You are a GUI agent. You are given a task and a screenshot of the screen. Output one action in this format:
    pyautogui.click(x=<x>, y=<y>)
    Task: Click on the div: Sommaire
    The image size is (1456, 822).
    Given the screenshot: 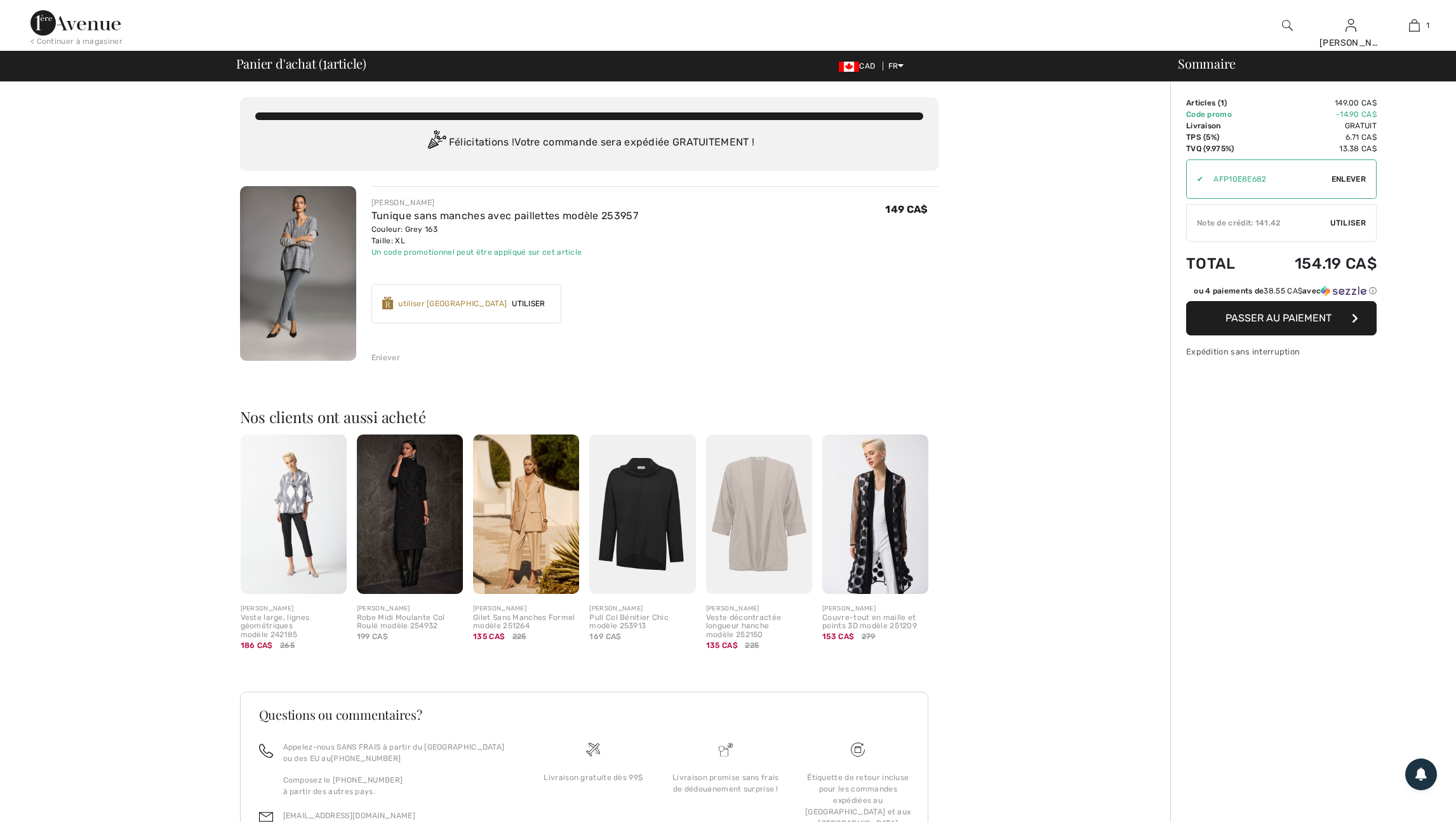 What is the action you would take?
    pyautogui.click(x=1306, y=63)
    